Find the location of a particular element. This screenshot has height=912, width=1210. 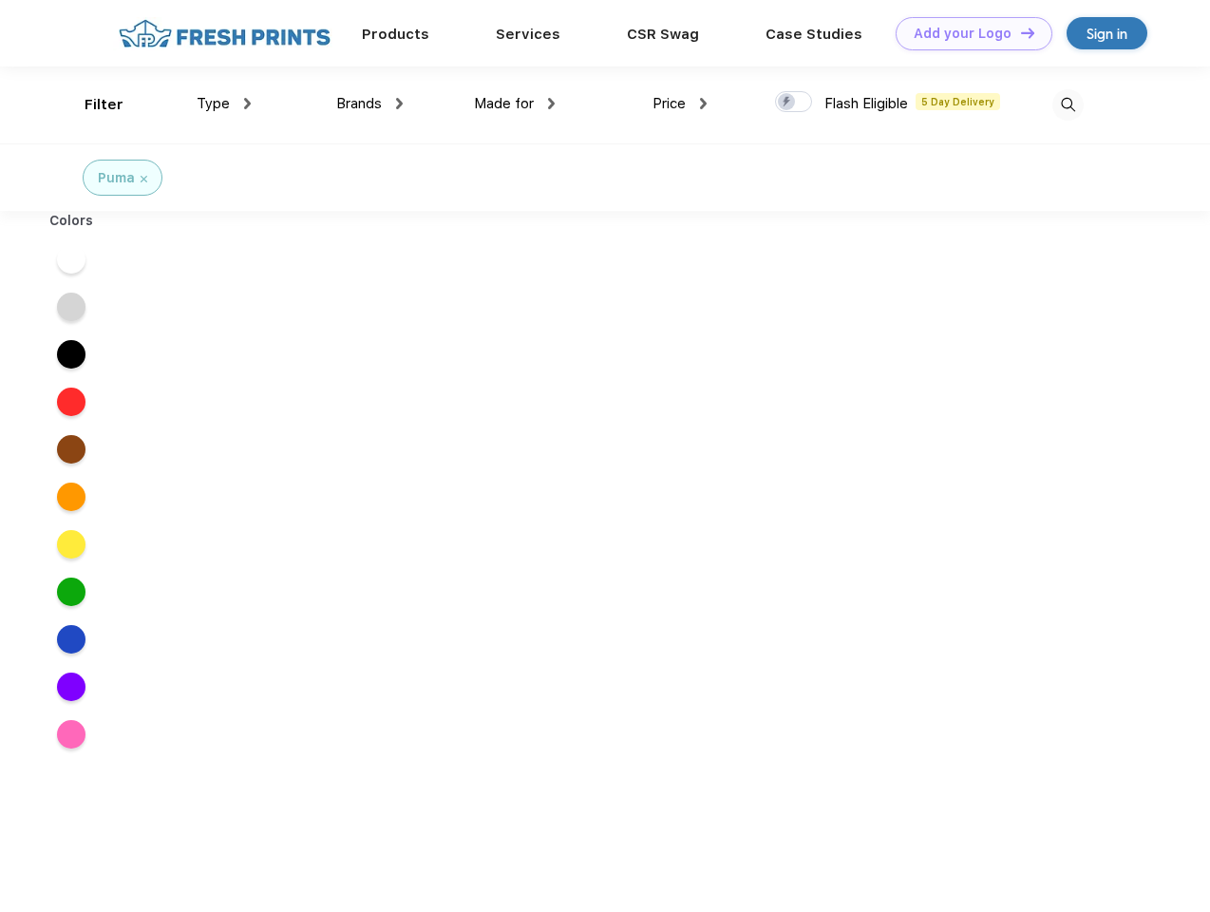

span: Flash Eligible is located at coordinates (866, 104).